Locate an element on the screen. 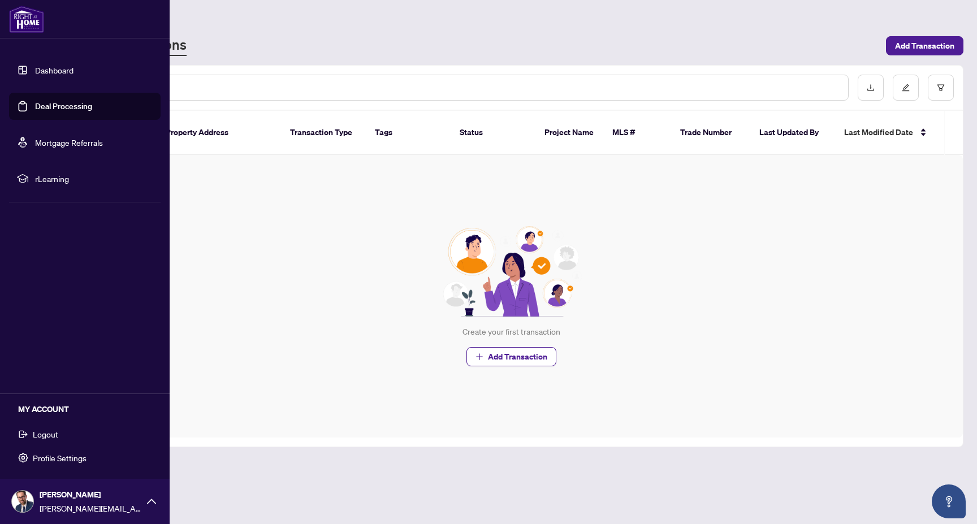  img: Null State Icon is located at coordinates (511, 271).